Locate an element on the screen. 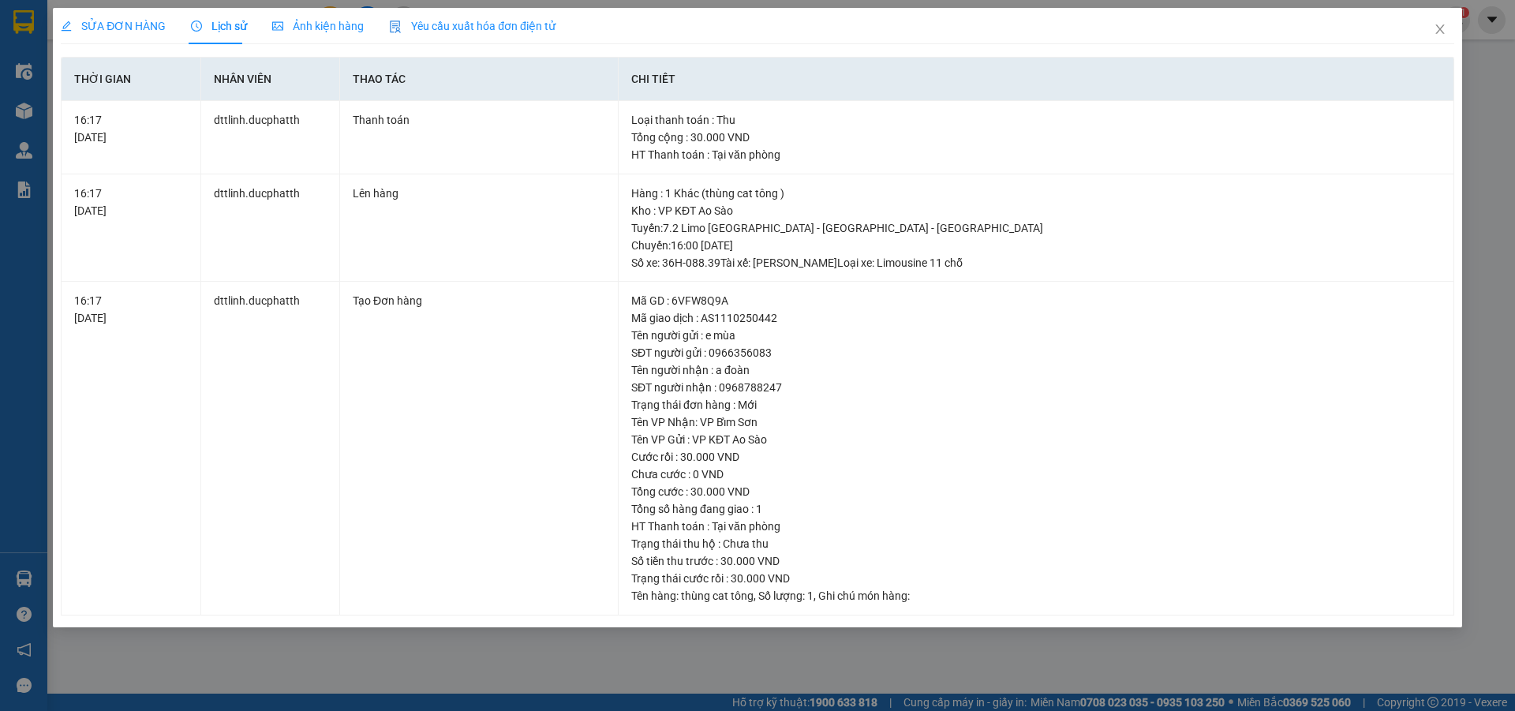 The height and width of the screenshot is (711, 1515). div: Tổng số hàng đang giao : 1 is located at coordinates (1036, 509).